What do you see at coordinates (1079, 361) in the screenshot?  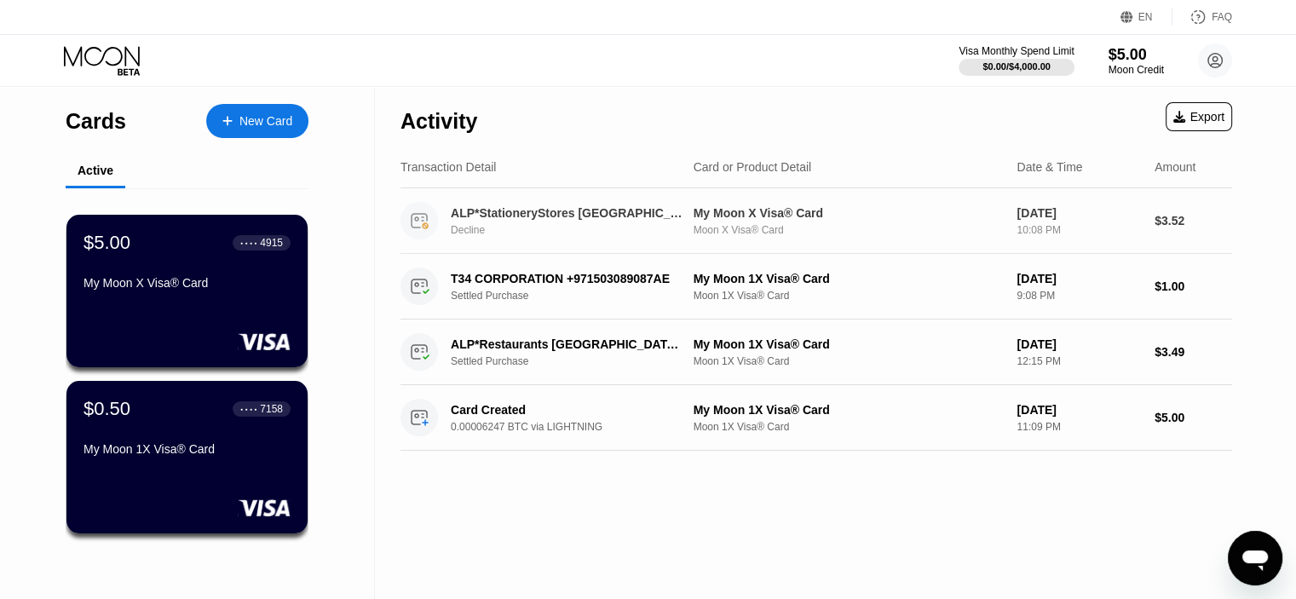 I see `div: 12:15 PM` at bounding box center [1079, 361].